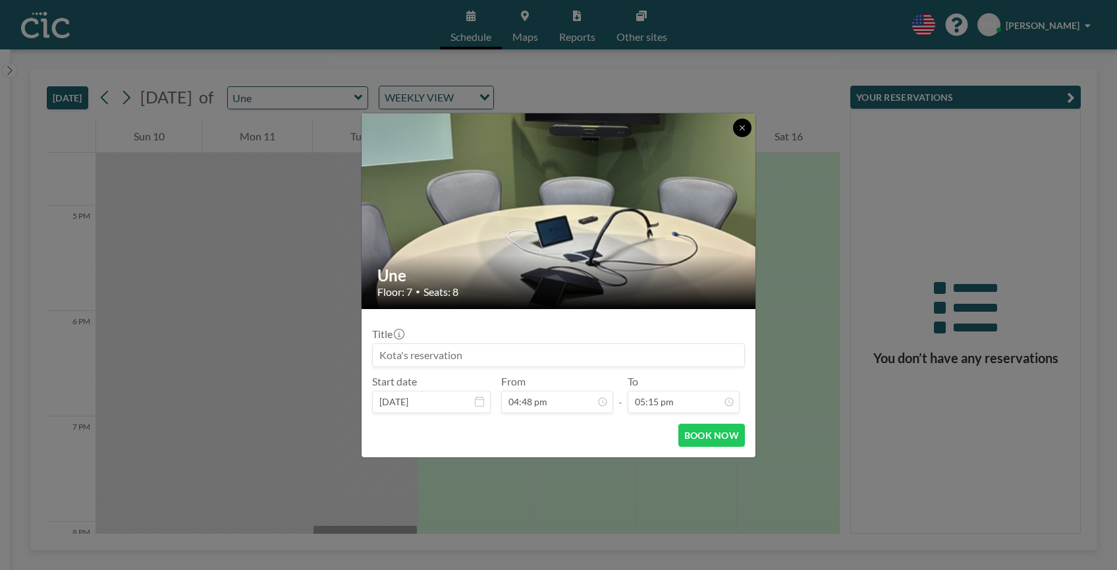 Image resolution: width=1117 pixels, height=570 pixels. Describe the element at coordinates (395, 381) in the screenshot. I see `label: Start date` at that location.